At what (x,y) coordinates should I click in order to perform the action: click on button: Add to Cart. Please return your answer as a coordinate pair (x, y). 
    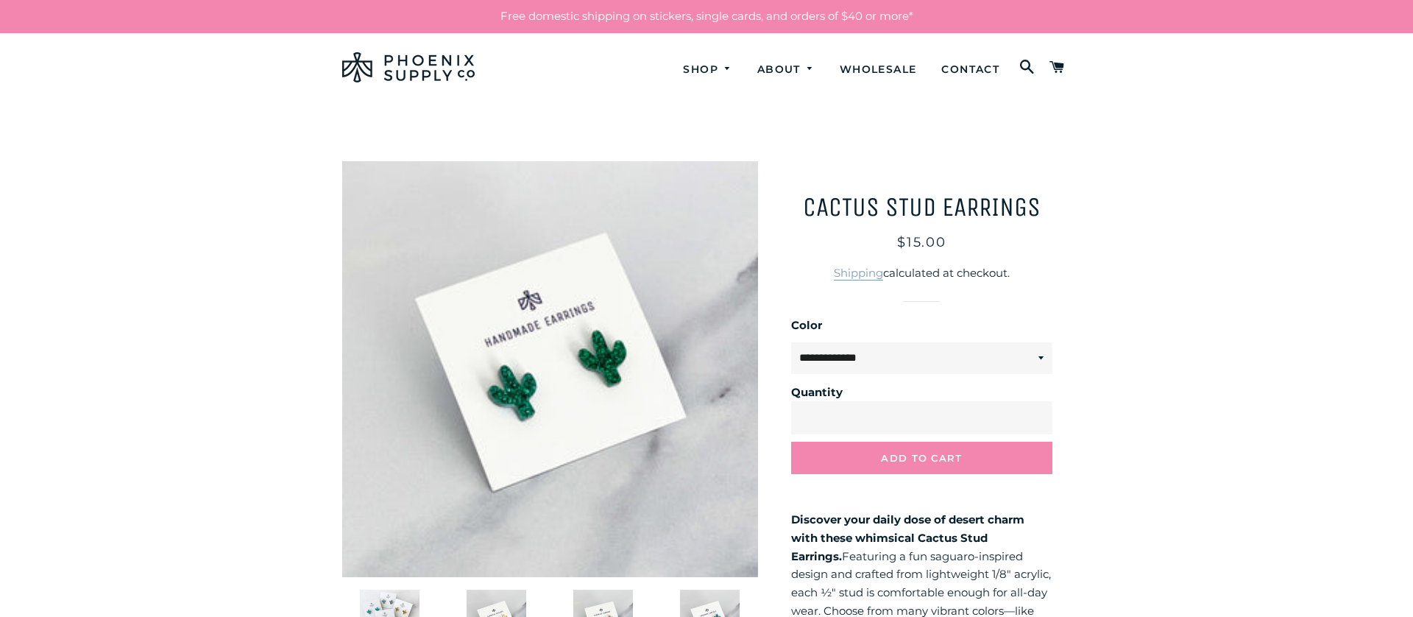
    Looking at the image, I should click on (922, 458).